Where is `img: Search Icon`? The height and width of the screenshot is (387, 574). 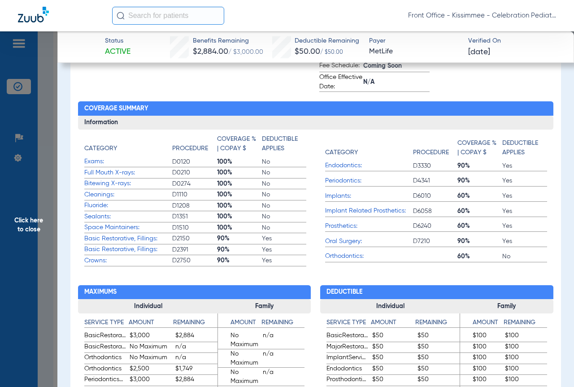
img: Search Icon is located at coordinates (121, 16).